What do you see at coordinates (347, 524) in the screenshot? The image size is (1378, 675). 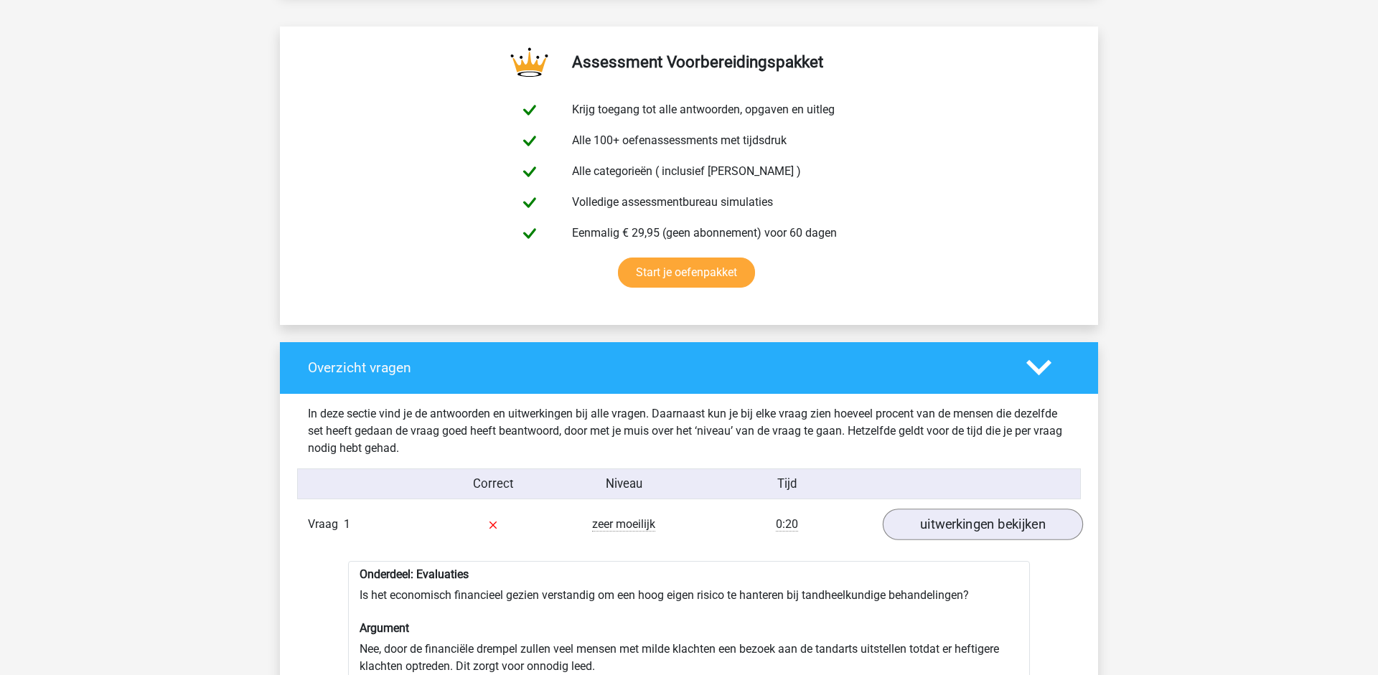 I see `span: 1` at bounding box center [347, 524].